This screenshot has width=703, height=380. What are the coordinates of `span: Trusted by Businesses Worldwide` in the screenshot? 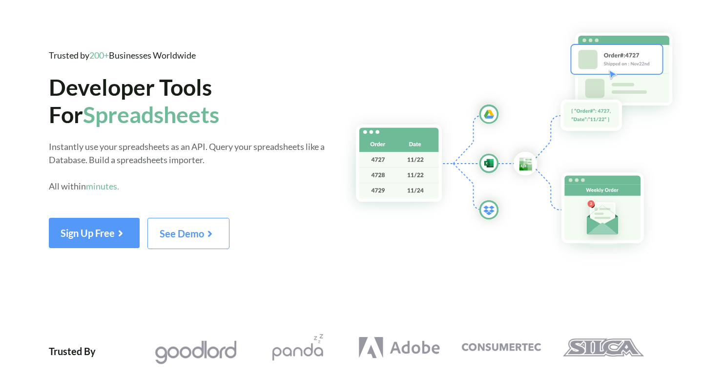 It's located at (122, 55).